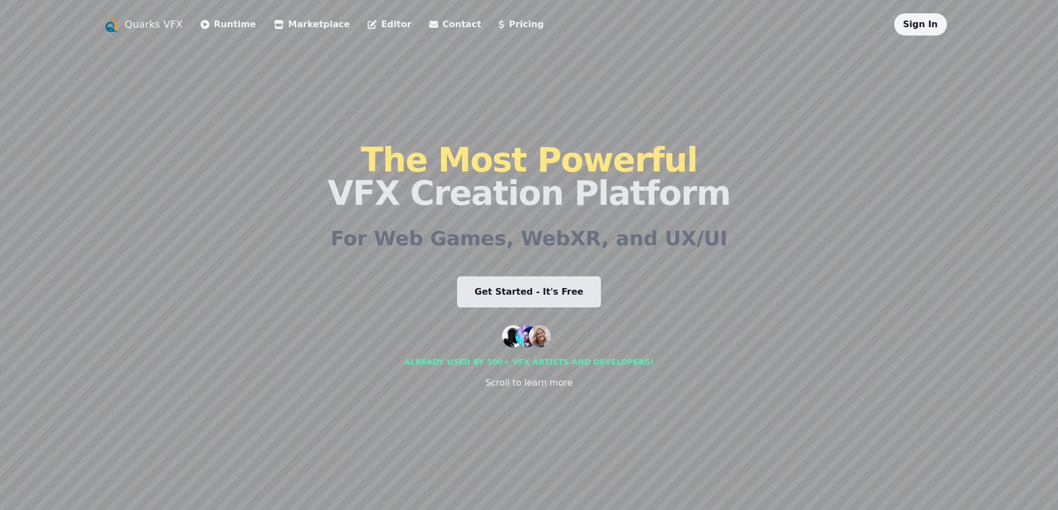  Describe the element at coordinates (513, 337) in the screenshot. I see `img: customer 1` at that location.